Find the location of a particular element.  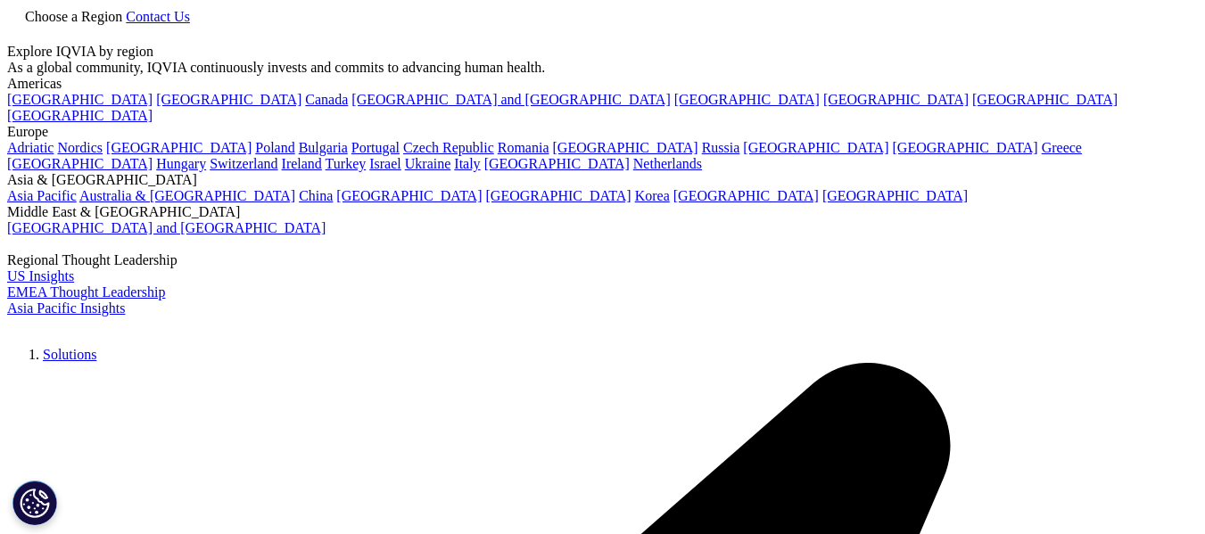

span: EMEA Thought Leadership is located at coordinates (86, 292).